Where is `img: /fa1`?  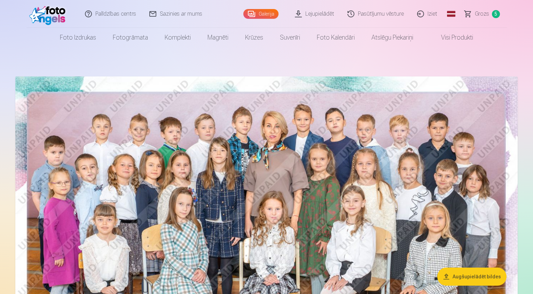 img: /fa1 is located at coordinates (49, 14).